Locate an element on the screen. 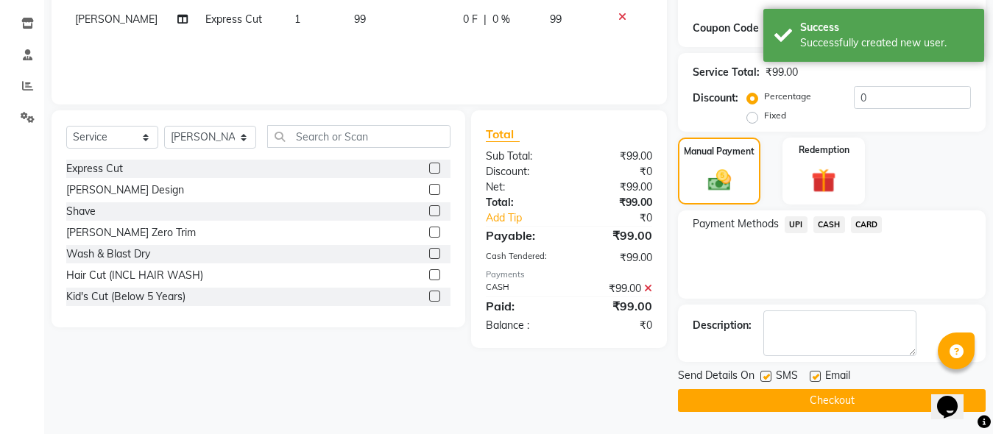  img: _cash.svg is located at coordinates (719, 180).